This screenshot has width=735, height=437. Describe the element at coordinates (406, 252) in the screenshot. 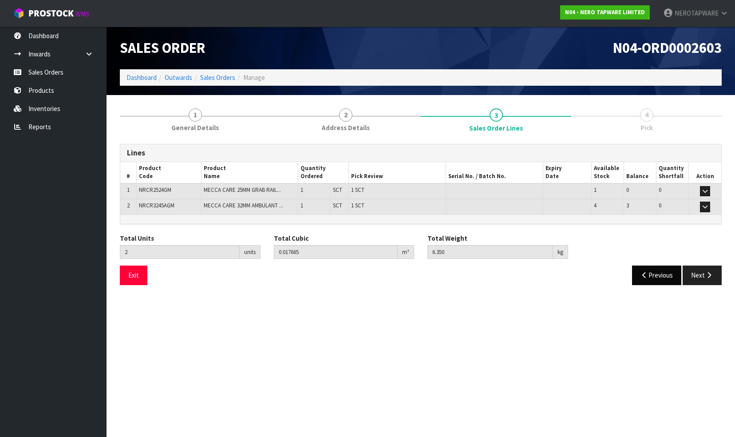

I see `div: m³` at that location.